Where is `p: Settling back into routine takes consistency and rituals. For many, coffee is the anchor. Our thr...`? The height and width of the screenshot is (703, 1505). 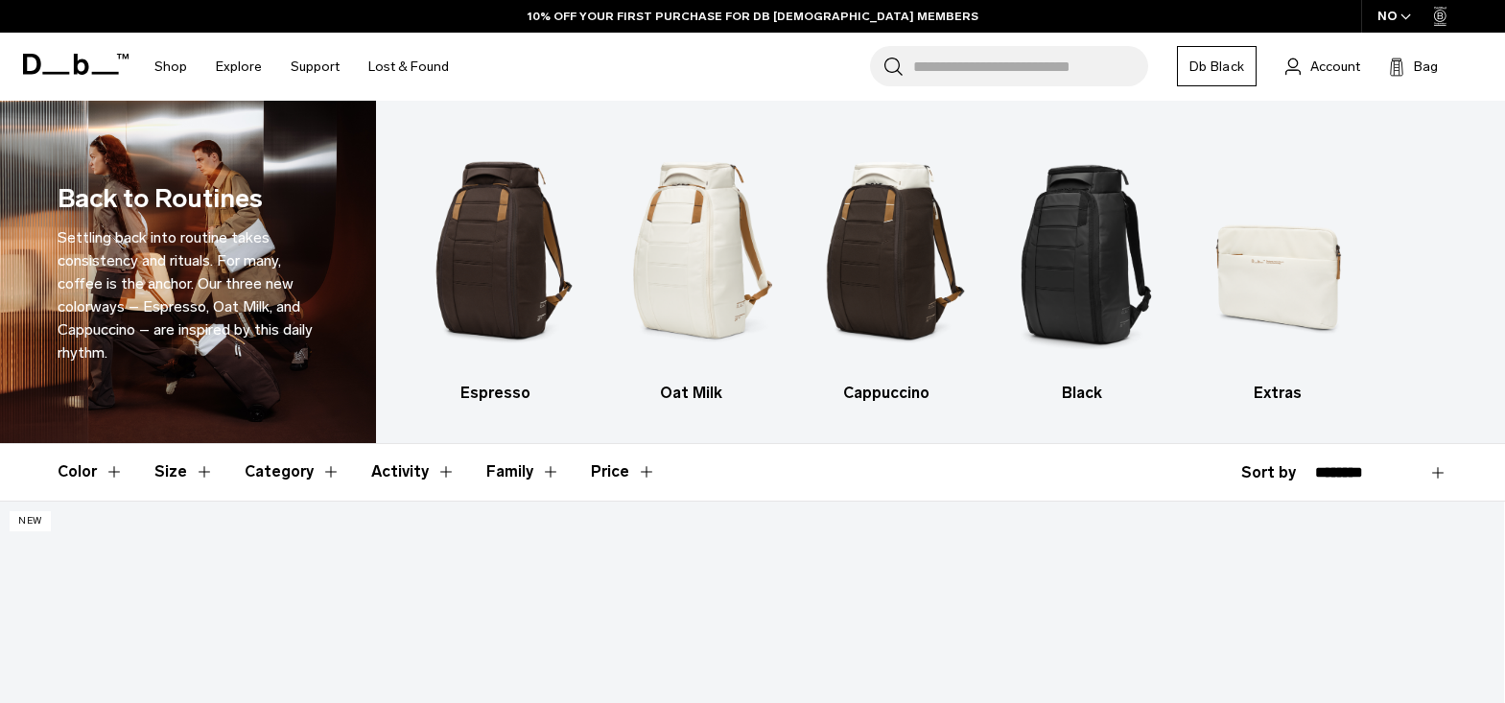 p: Settling back into routine takes consistency and rituals. For many, coffee is the anchor. Our thr... is located at coordinates (188, 295).